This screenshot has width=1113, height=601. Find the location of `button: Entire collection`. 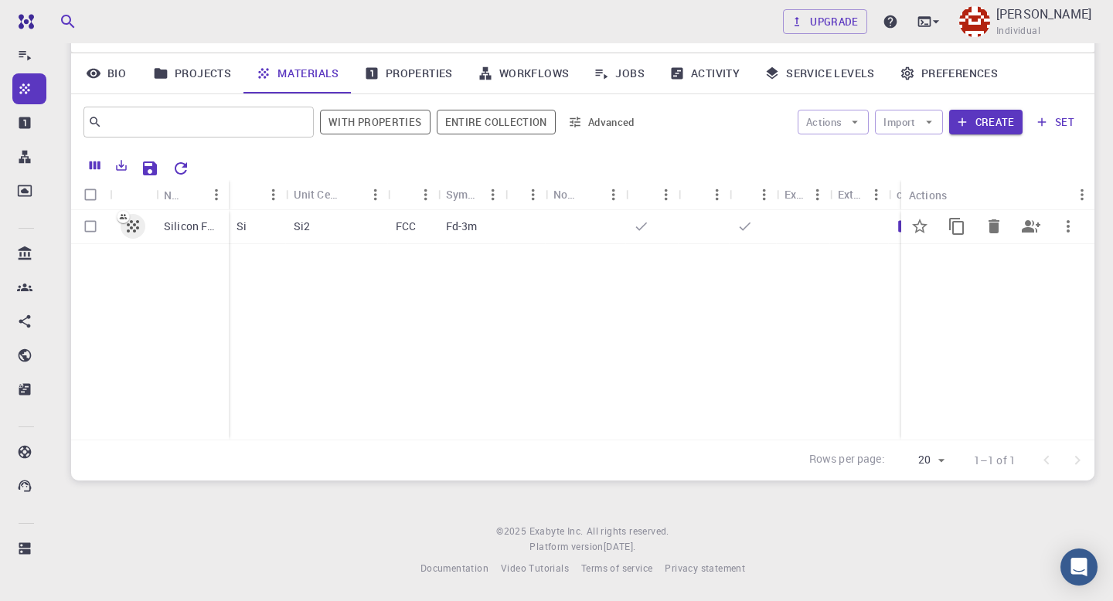

button: Entire collection is located at coordinates (496, 122).